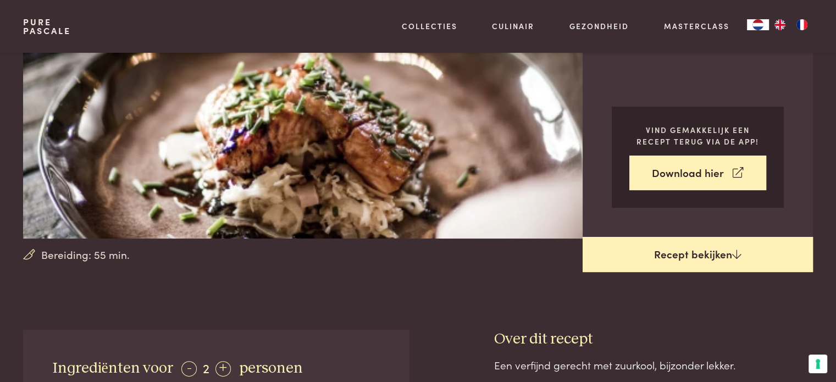 This screenshot has height=382, width=836. What do you see at coordinates (429, 26) in the screenshot?
I see `a: Collecties` at bounding box center [429, 26].